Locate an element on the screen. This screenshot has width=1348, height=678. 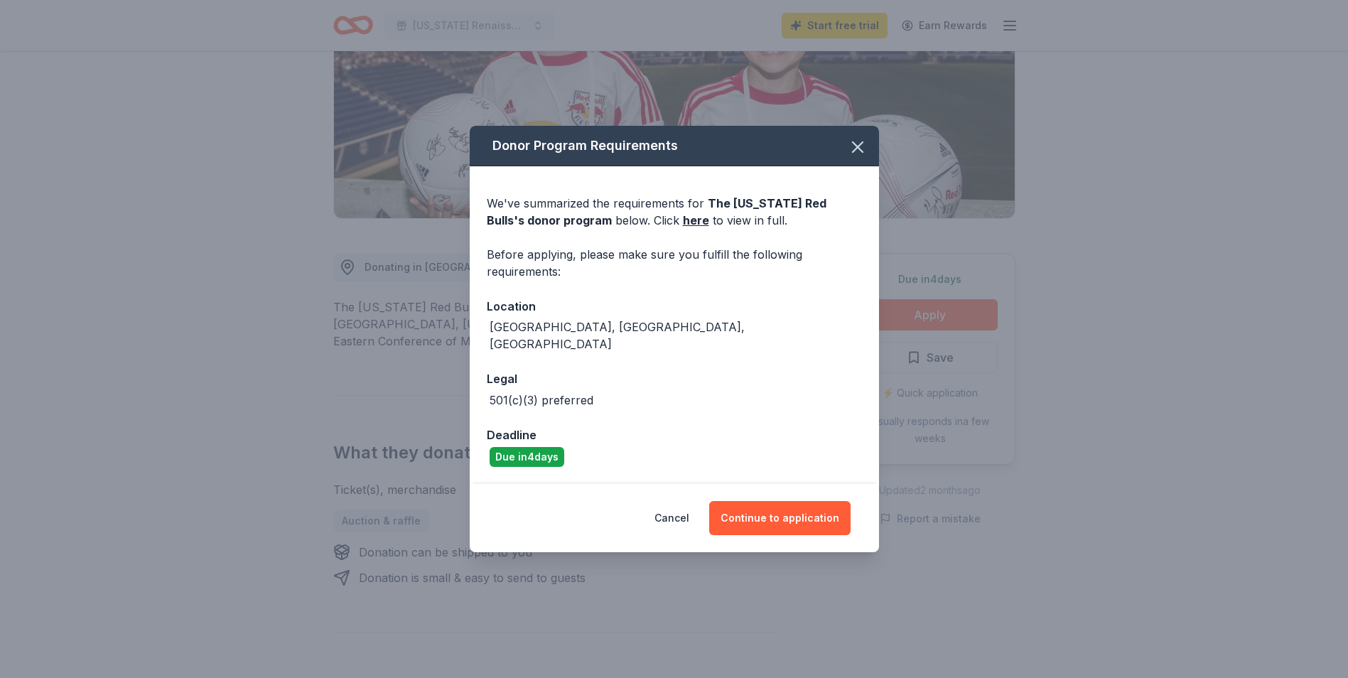
a: here is located at coordinates (695, 220).